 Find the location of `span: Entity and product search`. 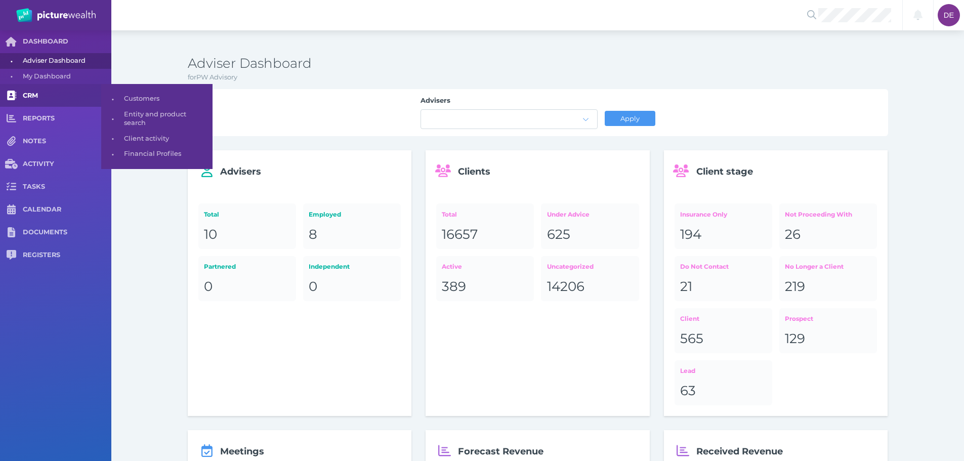

span: Entity and product search is located at coordinates (167, 118).